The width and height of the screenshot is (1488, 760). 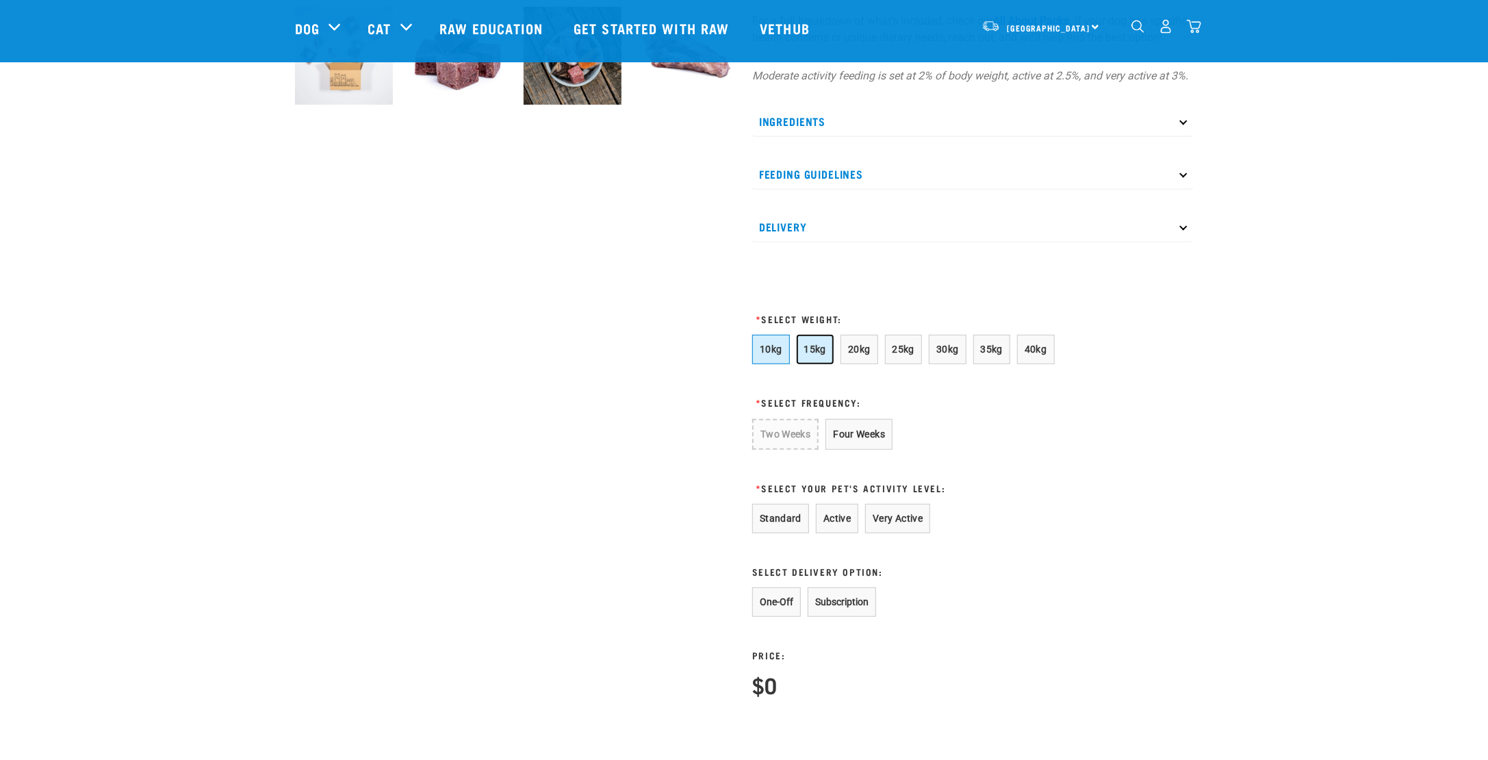 I want to click on button: Two Weeks, so click(x=785, y=434).